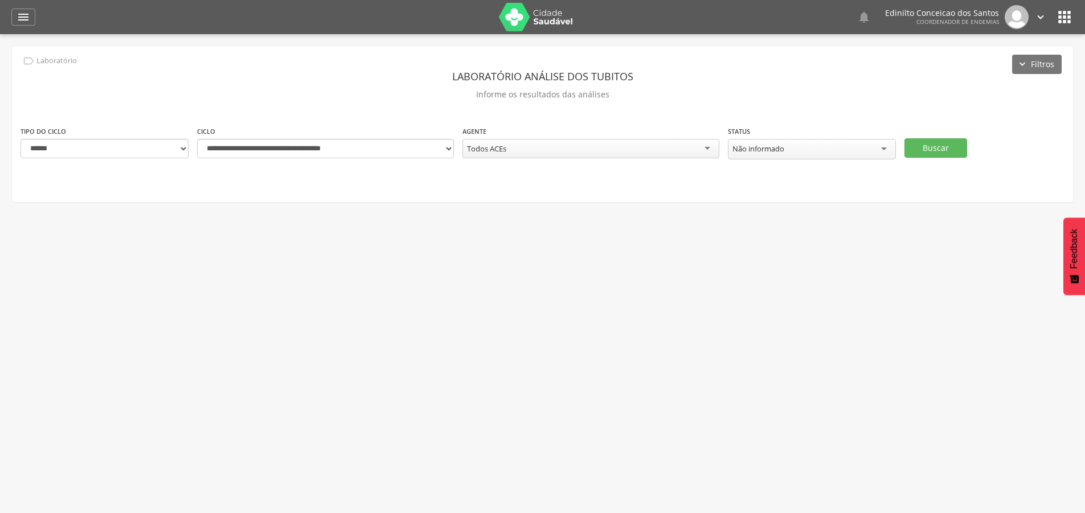 The image size is (1085, 513). Describe the element at coordinates (758, 149) in the screenshot. I see `div: Não informado` at that location.